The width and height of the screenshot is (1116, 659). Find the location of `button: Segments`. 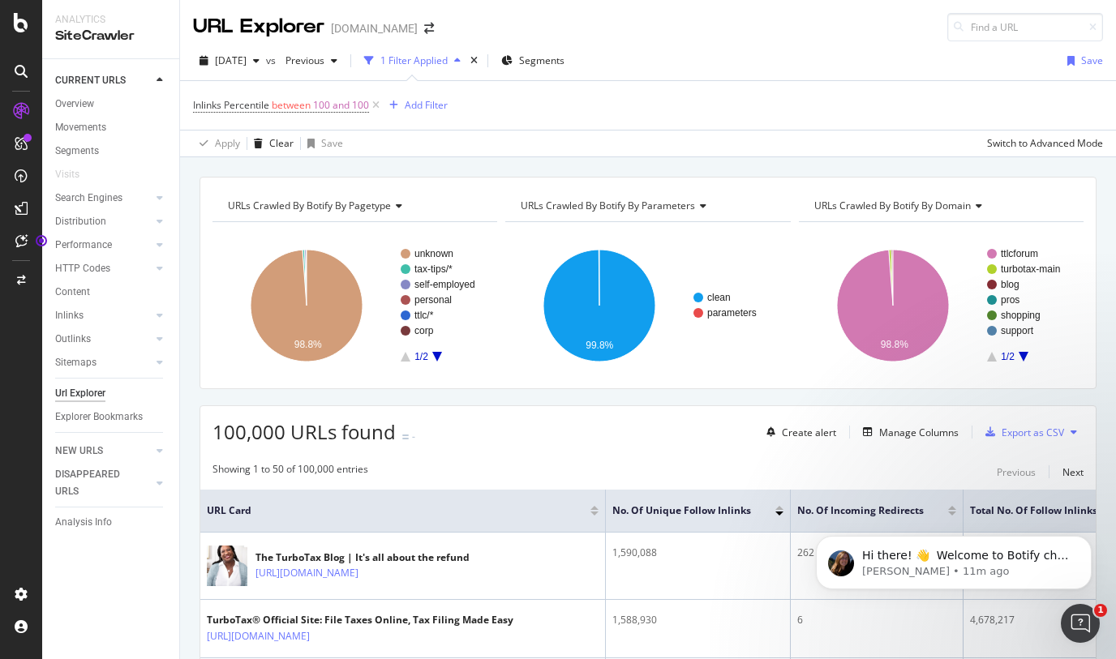

button: Segments is located at coordinates (533, 61).